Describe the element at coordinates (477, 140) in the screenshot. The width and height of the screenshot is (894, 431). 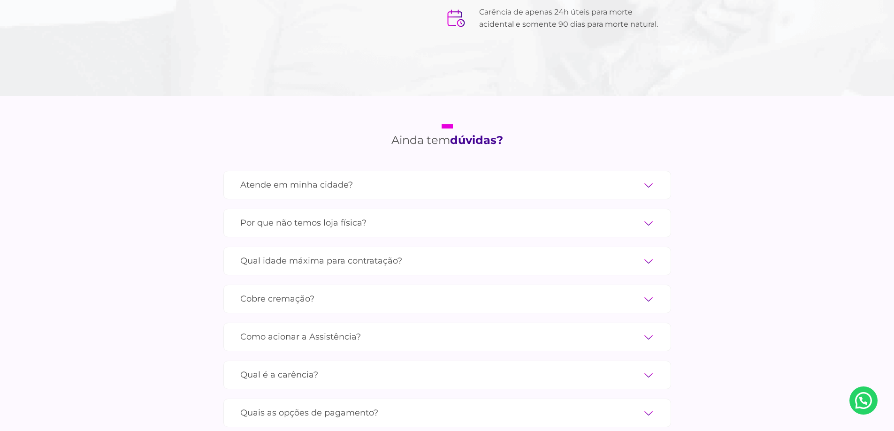
I see `strong: dúvidas?` at that location.